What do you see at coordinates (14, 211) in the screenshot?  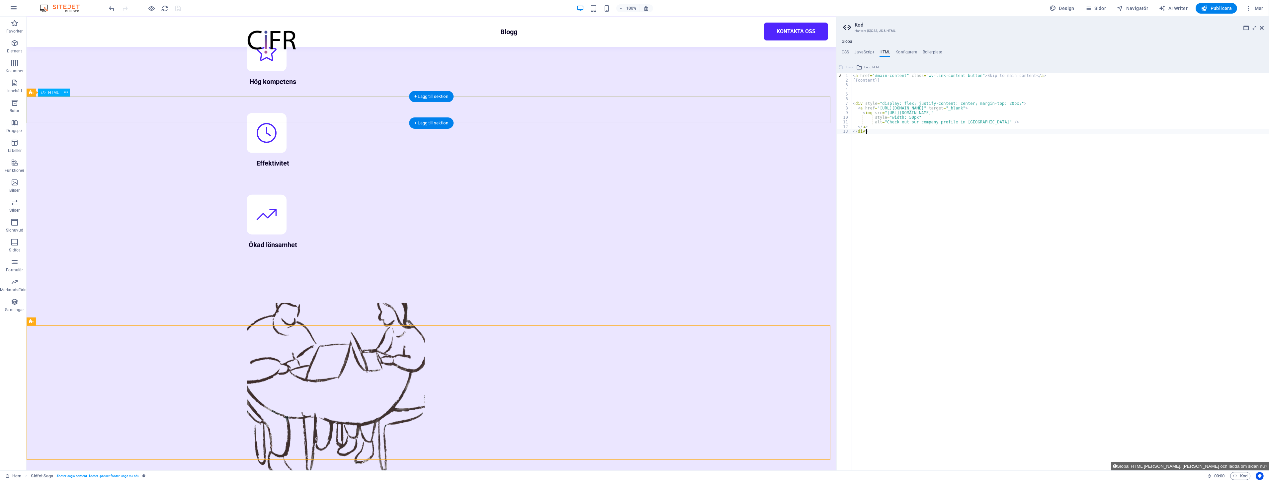 I see `p: Slider` at bounding box center [14, 211].